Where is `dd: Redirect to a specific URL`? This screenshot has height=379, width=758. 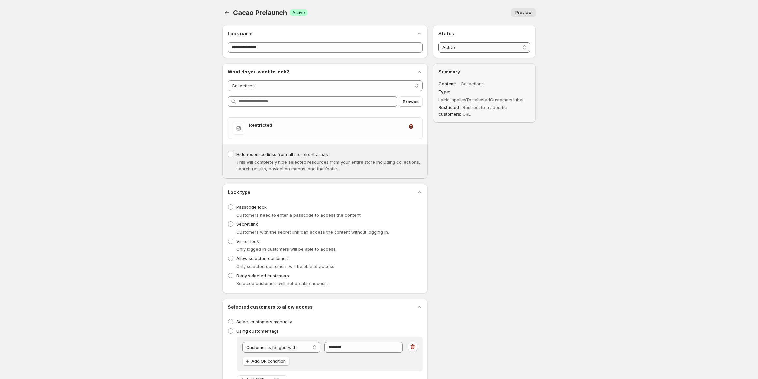 dd: Redirect to a specific URL is located at coordinates (488, 111).